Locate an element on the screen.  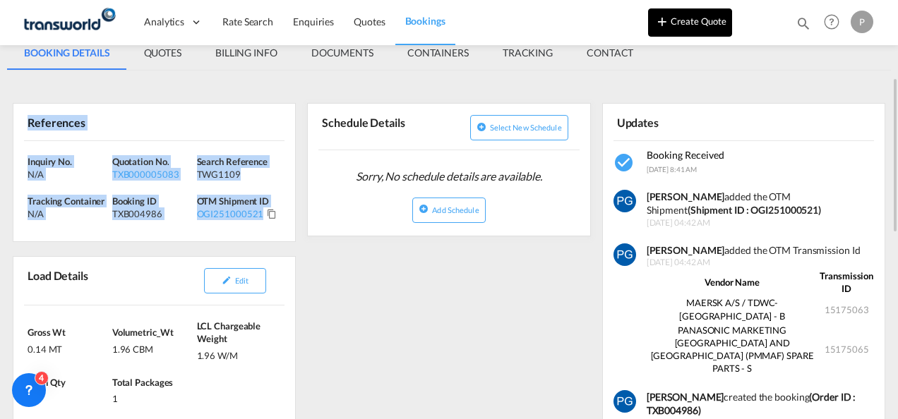
span: Help is located at coordinates (832, 22).